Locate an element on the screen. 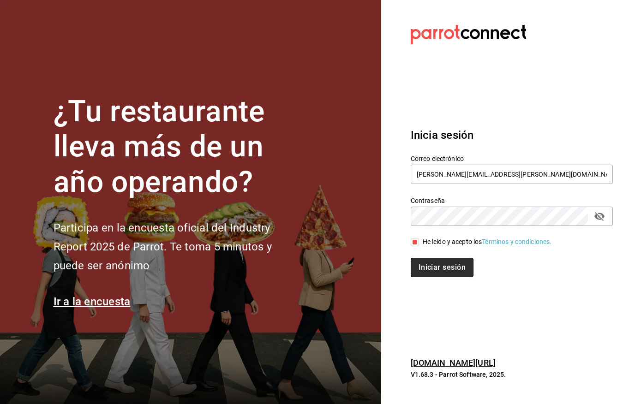  div: He leído y acepto los is located at coordinates (487, 242).